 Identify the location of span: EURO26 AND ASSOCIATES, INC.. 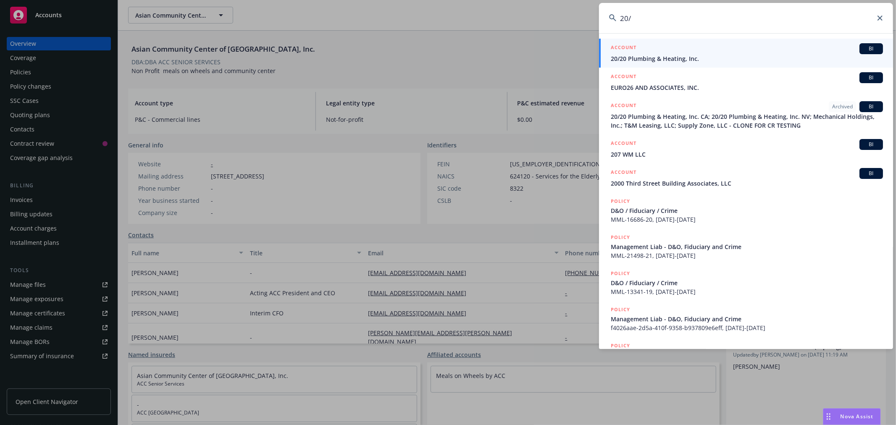
(747, 87).